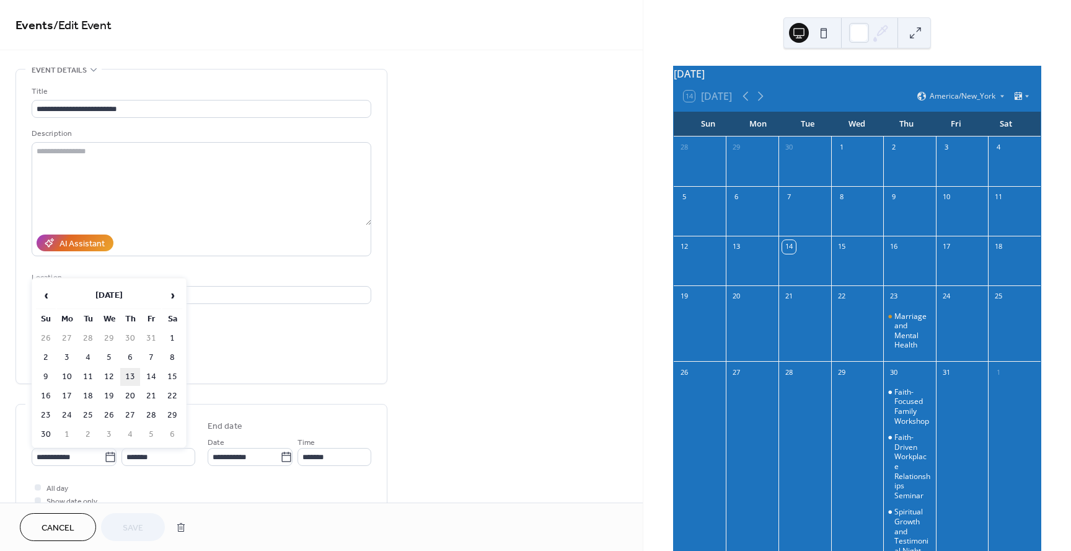  Describe the element at coordinates (808, 124) in the screenshot. I see `div: Tue` at that location.